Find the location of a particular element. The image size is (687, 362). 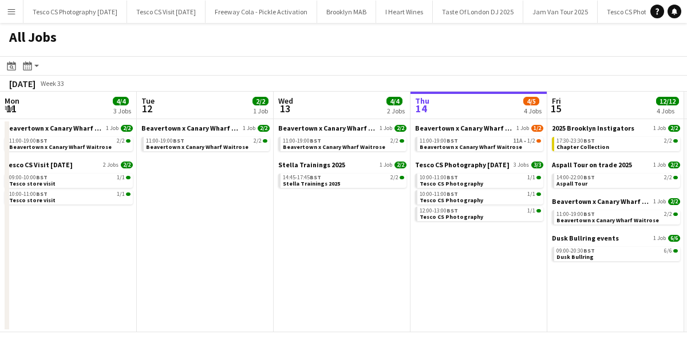

span: 3 Jobs is located at coordinates (521, 165).